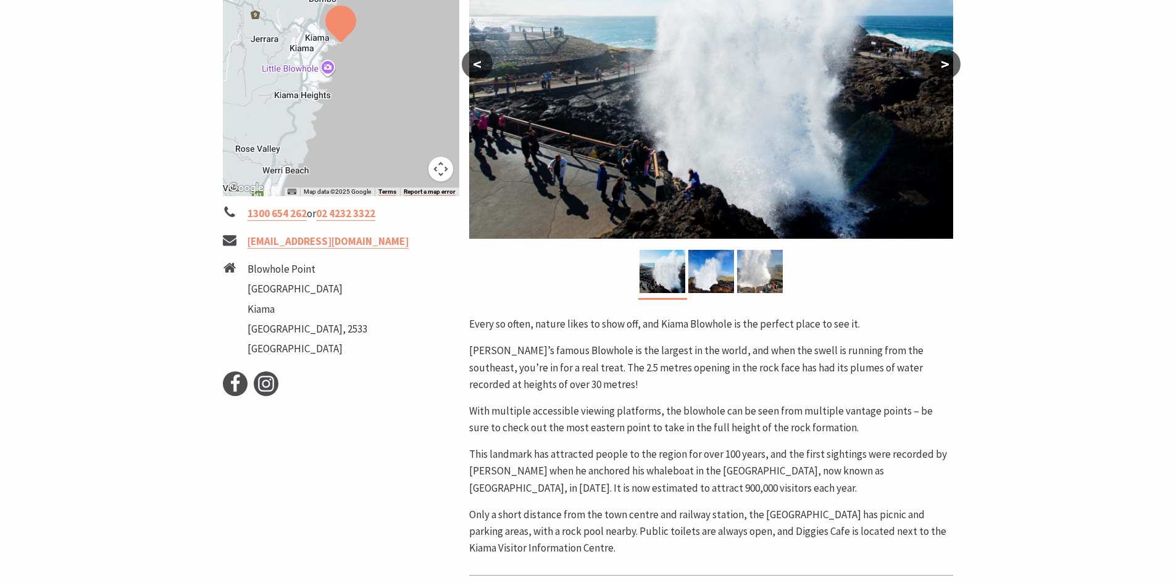 The image size is (1176, 583). Describe the element at coordinates (441, 169) in the screenshot. I see `button: Map camera controls` at that location.